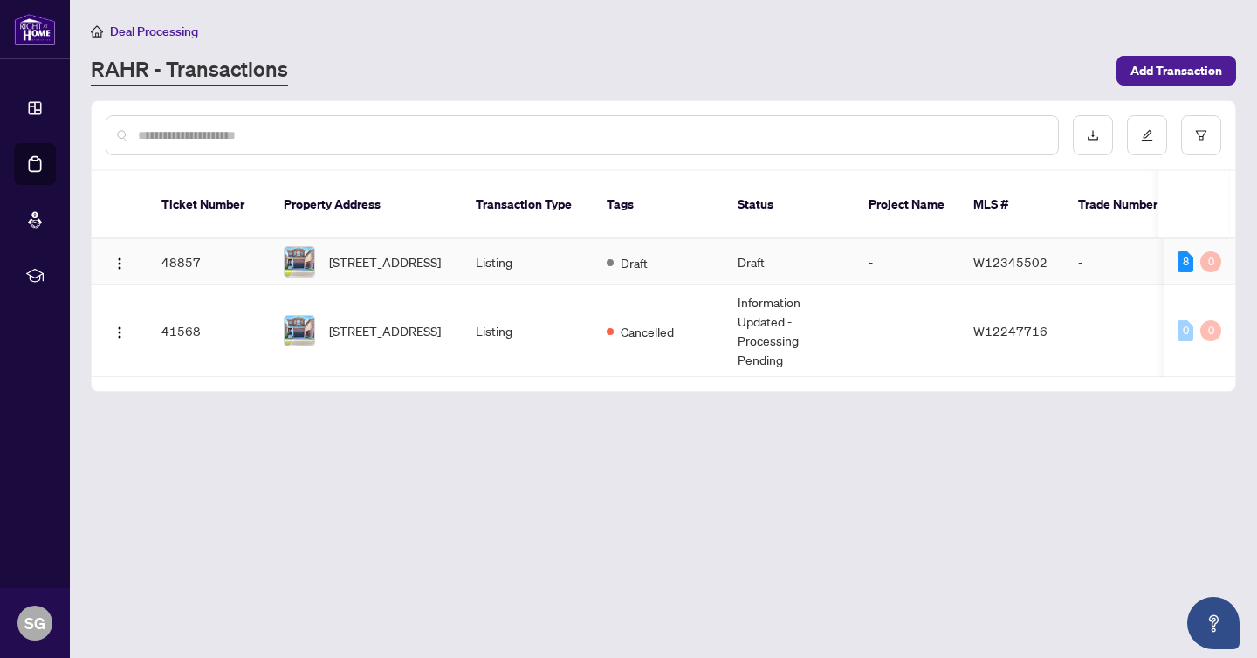  I want to click on td: 41568, so click(209, 331).